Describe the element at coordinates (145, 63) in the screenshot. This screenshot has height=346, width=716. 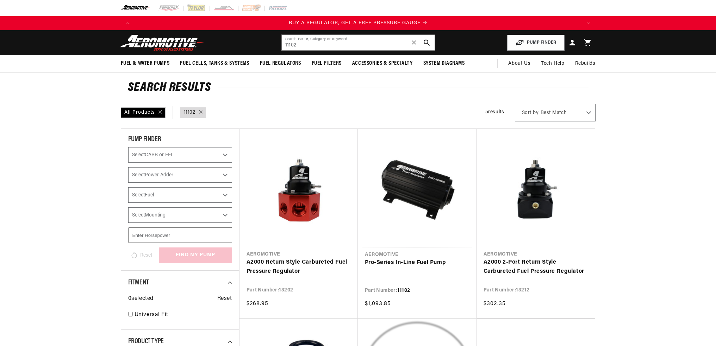
I see `span: Fuel & Water Pumps` at that location.